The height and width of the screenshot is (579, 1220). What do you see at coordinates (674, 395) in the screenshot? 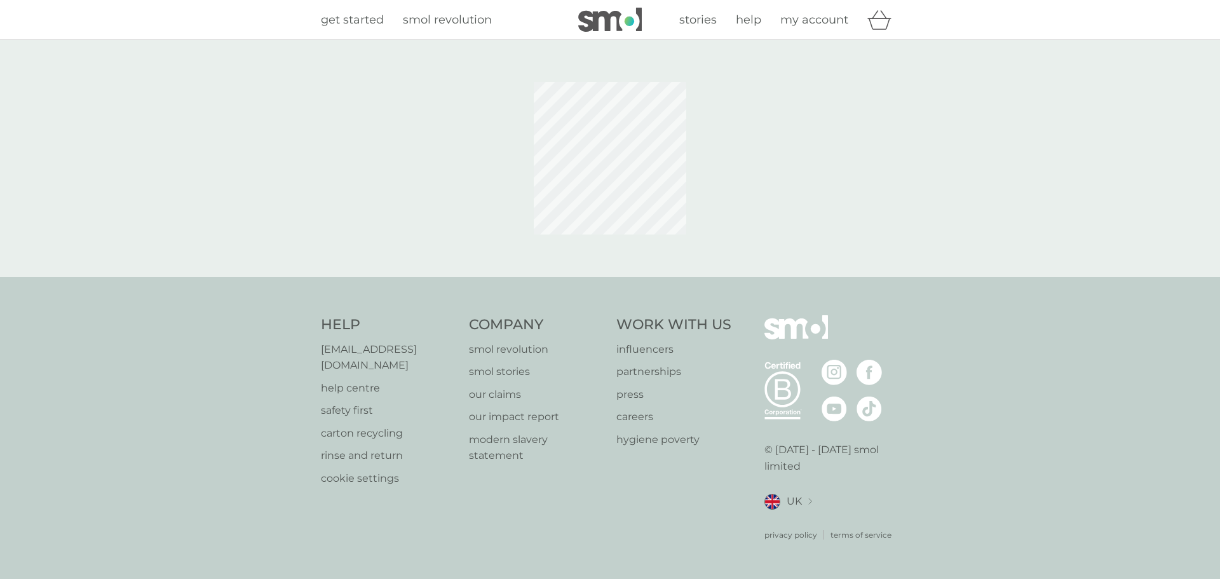
I see `p: press` at bounding box center [674, 395].